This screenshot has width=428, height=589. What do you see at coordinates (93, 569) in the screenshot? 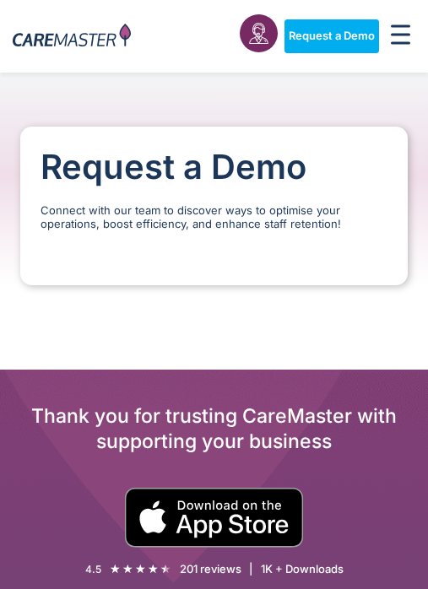
I see `div: 4.5` at bounding box center [93, 569].